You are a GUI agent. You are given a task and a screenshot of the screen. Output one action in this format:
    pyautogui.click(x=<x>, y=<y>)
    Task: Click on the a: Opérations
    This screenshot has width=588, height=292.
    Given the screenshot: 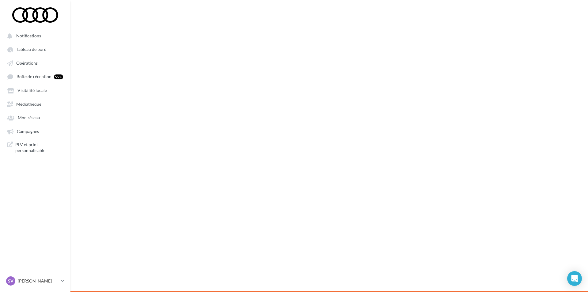 What is the action you would take?
    pyautogui.click(x=35, y=63)
    